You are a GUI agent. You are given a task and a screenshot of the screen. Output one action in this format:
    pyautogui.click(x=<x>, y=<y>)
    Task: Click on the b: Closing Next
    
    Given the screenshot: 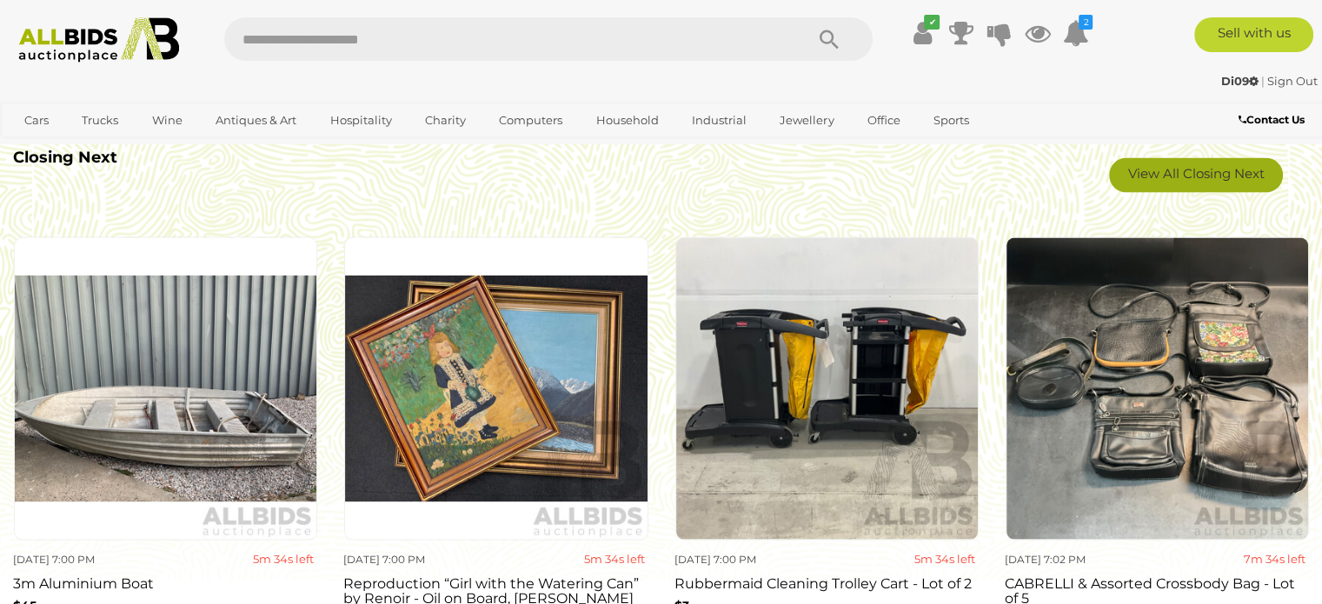 What is the action you would take?
    pyautogui.click(x=65, y=157)
    